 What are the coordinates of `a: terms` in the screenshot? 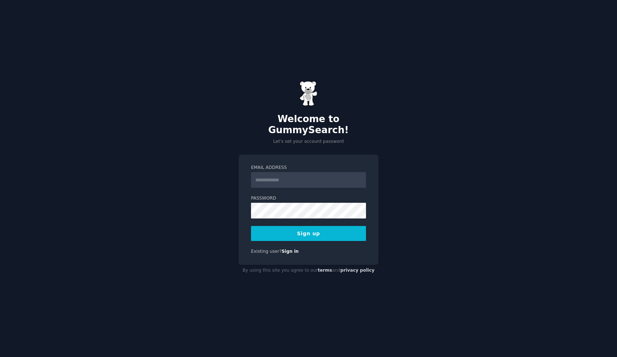 It's located at (325, 270).